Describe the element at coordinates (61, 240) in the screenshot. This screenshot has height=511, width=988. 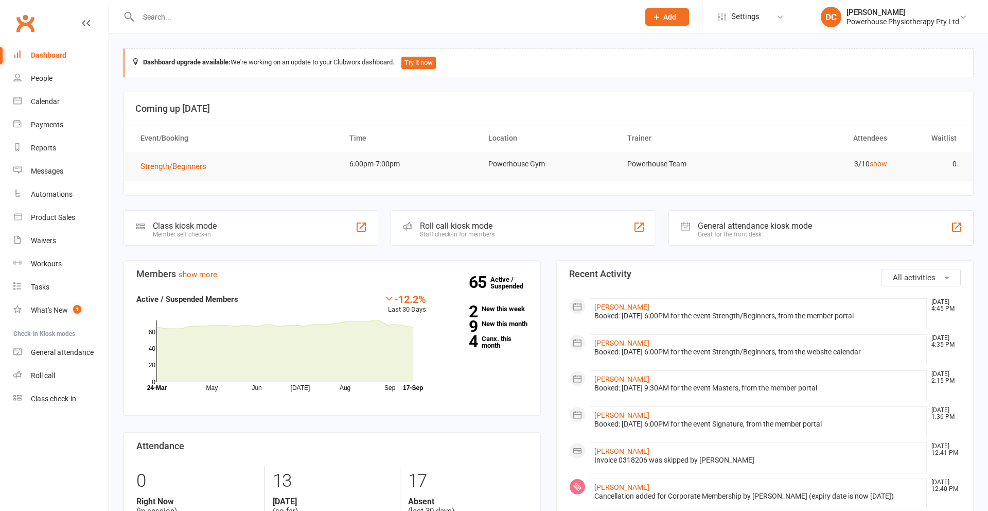
I see `a: Waivers` at that location.